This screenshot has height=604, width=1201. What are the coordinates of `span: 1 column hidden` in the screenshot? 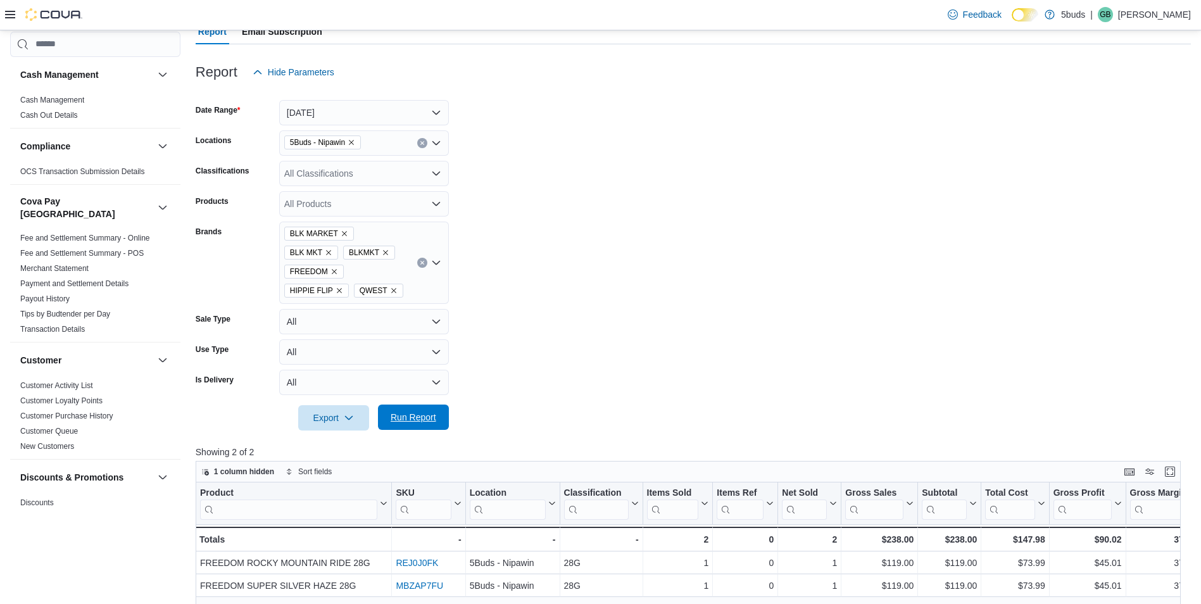 It's located at (244, 472).